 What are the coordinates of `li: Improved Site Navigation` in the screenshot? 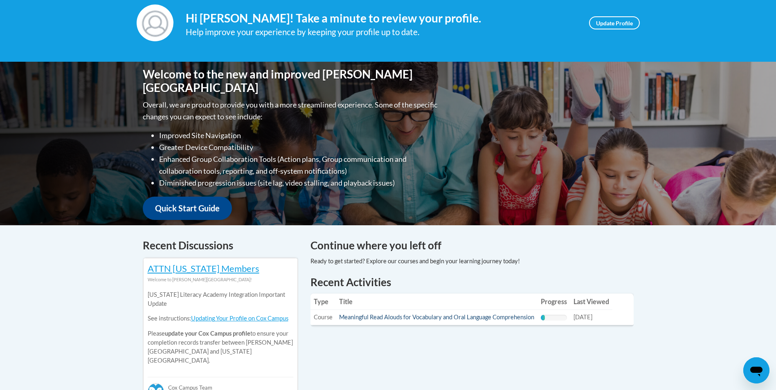 It's located at (299, 135).